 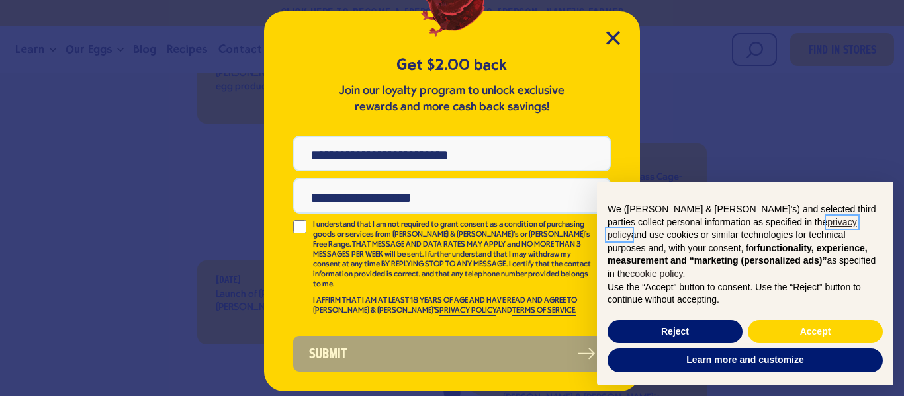 I want to click on a: PRIVACY POLICY, so click(x=468, y=312).